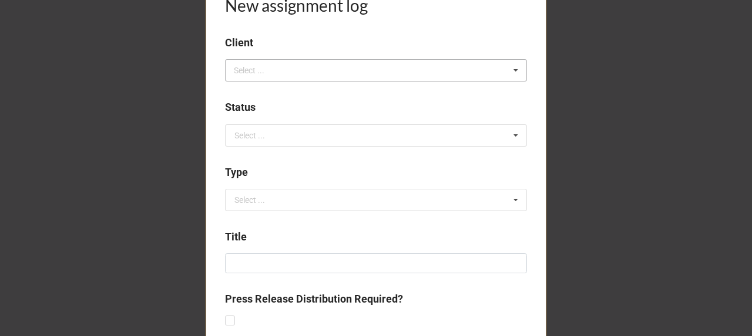  I want to click on label: Type, so click(236, 173).